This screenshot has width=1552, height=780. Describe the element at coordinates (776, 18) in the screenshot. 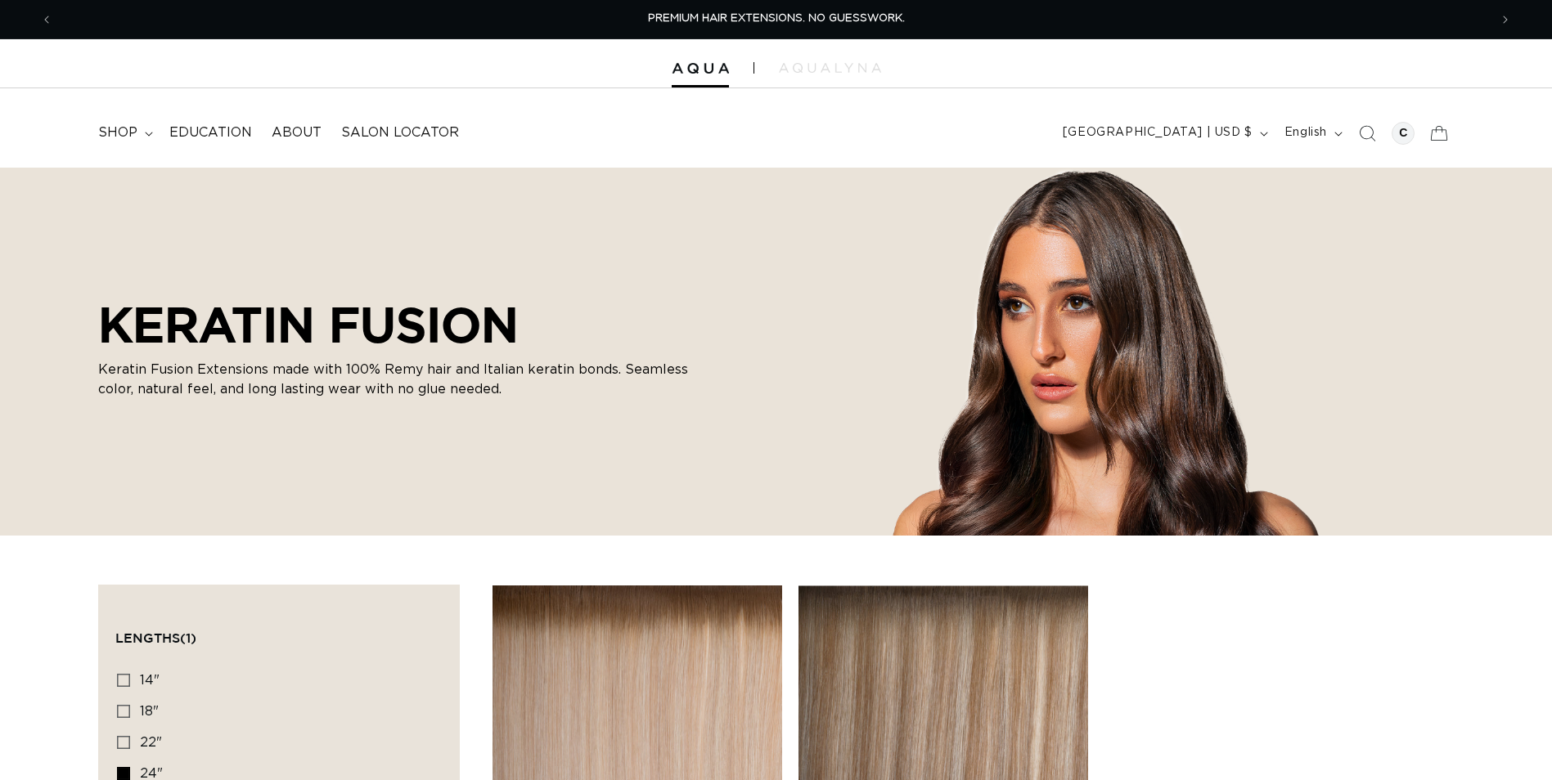

I see `span: PREMIUM HAIR EXTENSIONS. NO GUESSWORK.` at that location.